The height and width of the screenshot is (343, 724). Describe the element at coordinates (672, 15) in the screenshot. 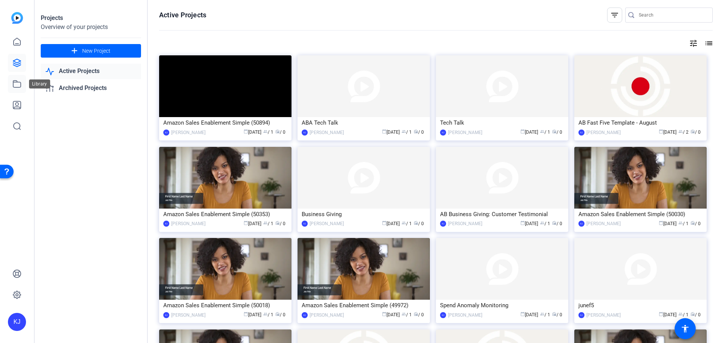

I see `input: Search` at that location.